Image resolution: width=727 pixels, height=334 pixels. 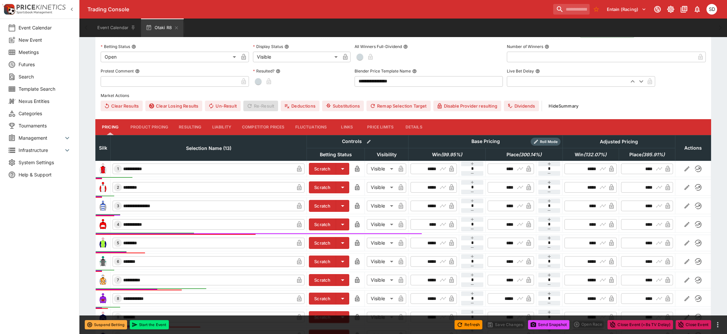 What do you see at coordinates (595, 155) in the screenshot?
I see `em: ( 132.07 %)` at bounding box center [595, 155].